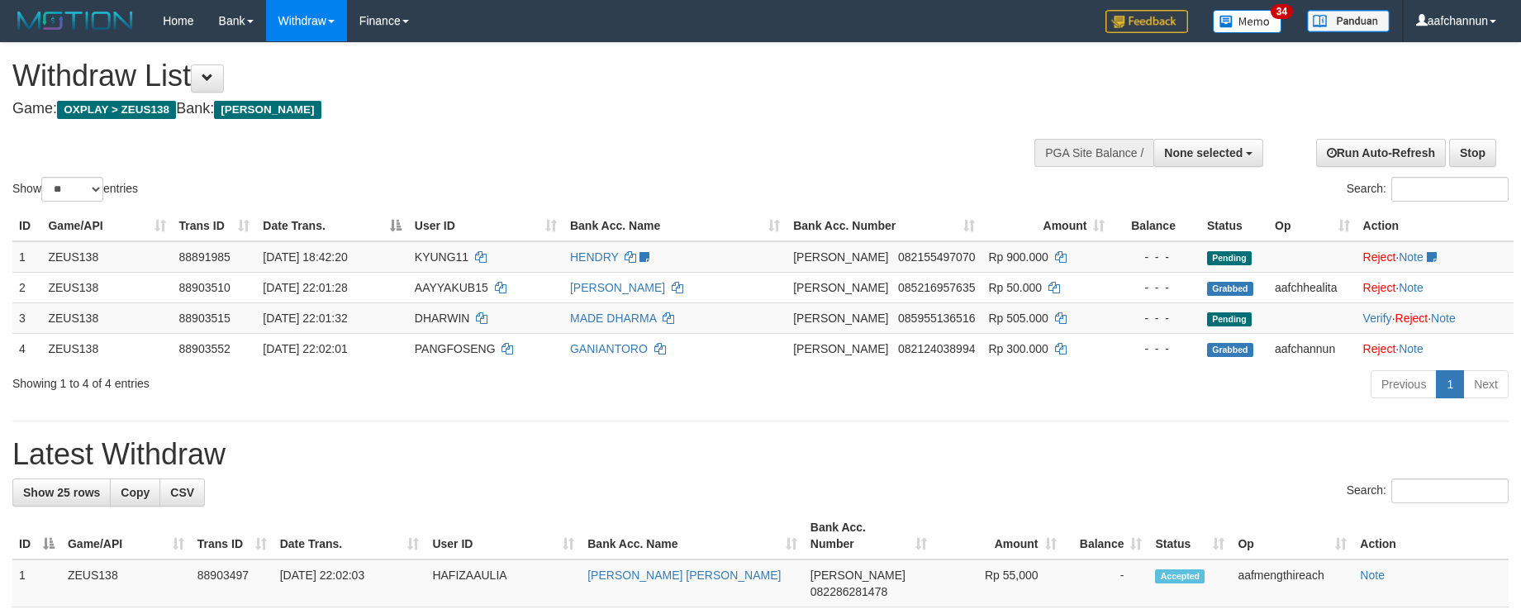 The height and width of the screenshot is (614, 1521). Describe the element at coordinates (61, 492) in the screenshot. I see `span: Show 25 rows` at that location.